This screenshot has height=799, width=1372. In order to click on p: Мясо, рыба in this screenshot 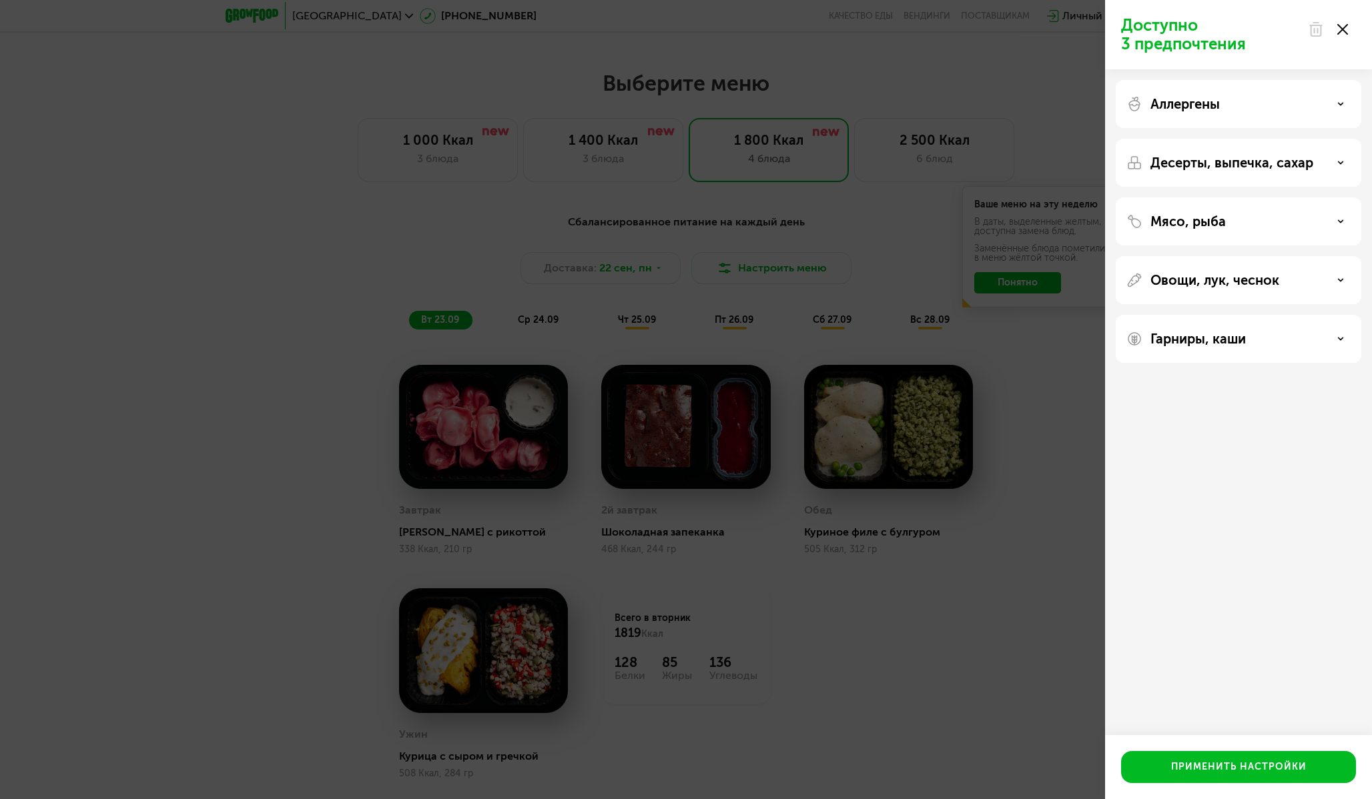, I will do `click(1187, 221)`.